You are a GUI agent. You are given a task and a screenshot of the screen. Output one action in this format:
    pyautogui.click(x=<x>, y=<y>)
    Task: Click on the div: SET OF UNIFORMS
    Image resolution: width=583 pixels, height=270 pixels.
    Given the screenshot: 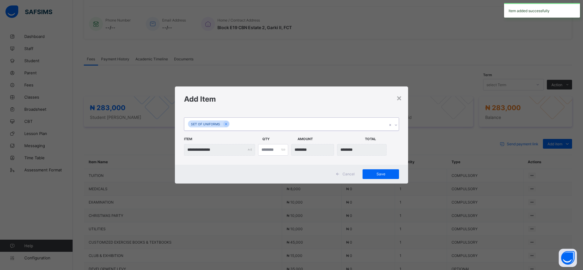 What is the action you would take?
    pyautogui.click(x=206, y=124)
    